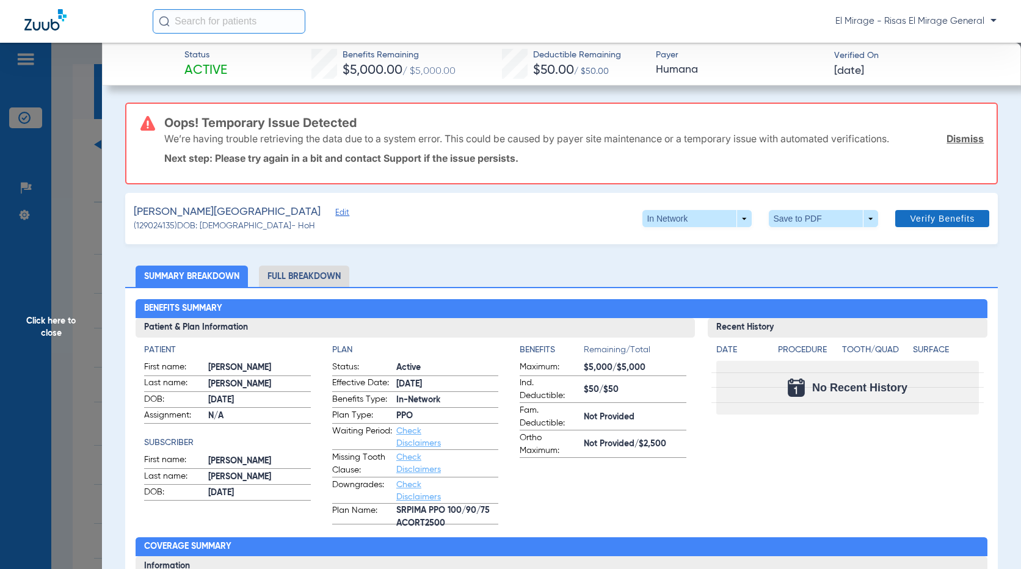 The width and height of the screenshot is (1021, 569). What do you see at coordinates (561, 309) in the screenshot?
I see `h2: Benefits Summary` at bounding box center [561, 309].